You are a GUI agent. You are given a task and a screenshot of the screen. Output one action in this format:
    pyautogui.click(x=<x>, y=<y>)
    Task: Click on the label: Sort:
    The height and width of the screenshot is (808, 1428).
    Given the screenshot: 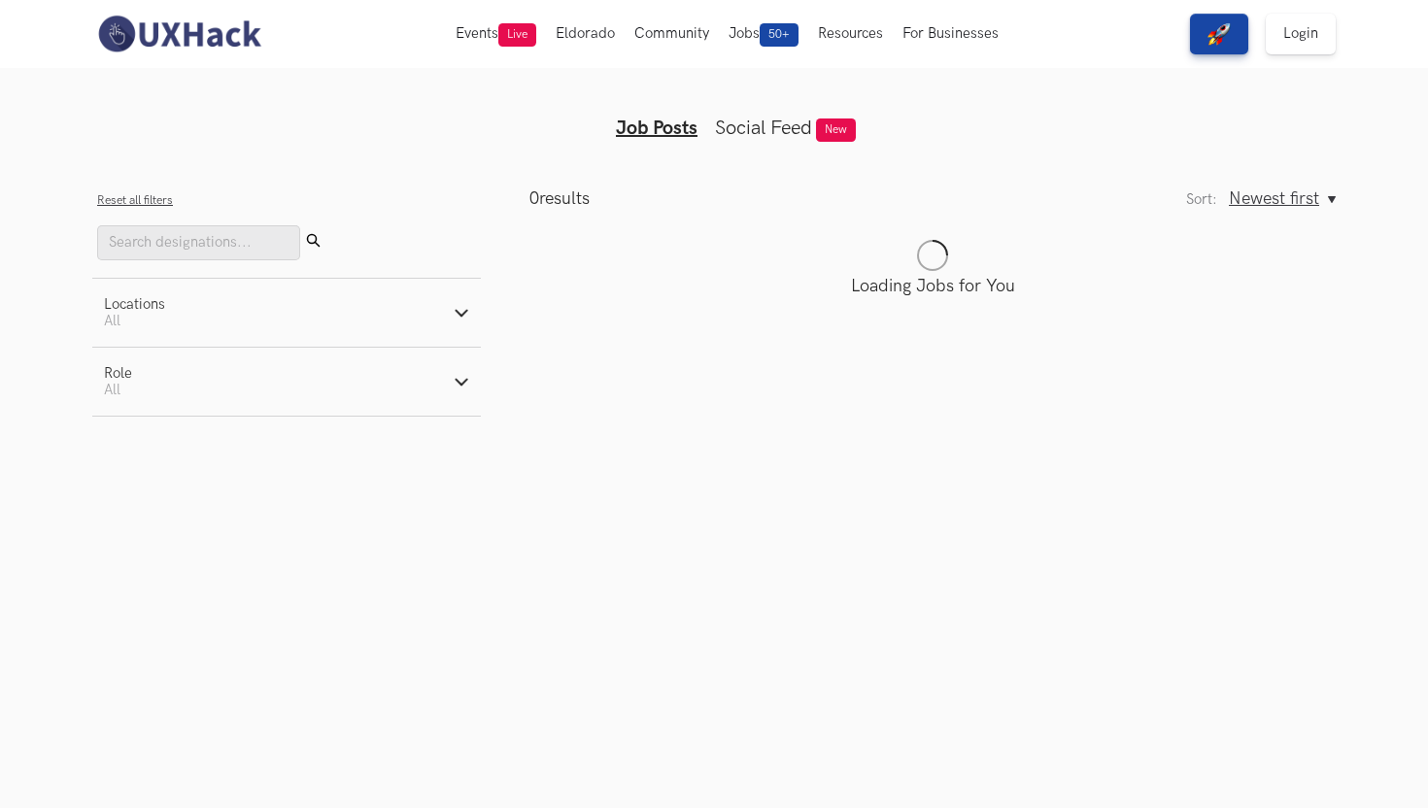 What is the action you would take?
    pyautogui.click(x=1201, y=199)
    